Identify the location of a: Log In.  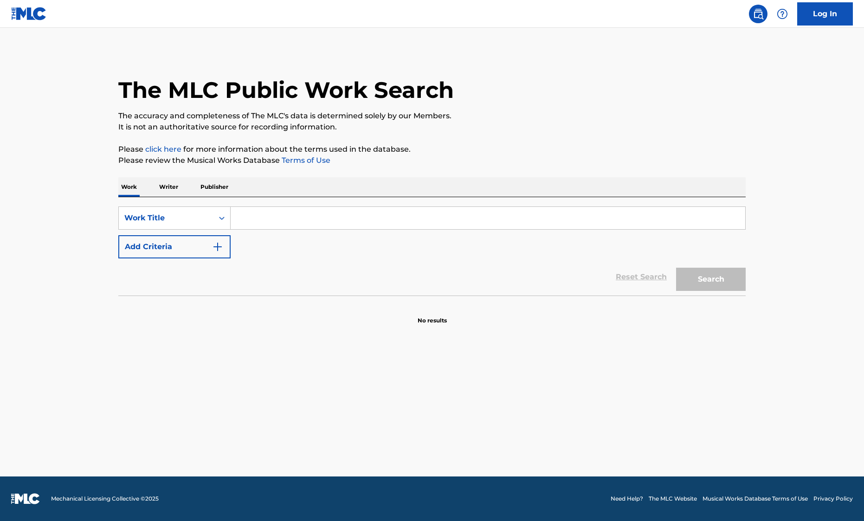
(825, 14).